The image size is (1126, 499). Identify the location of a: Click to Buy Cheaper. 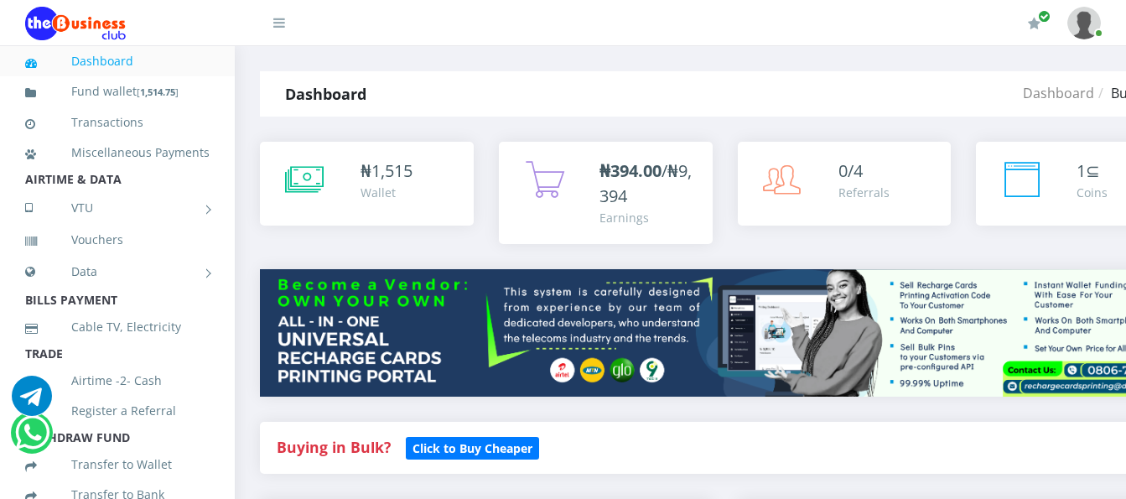
(472, 447).